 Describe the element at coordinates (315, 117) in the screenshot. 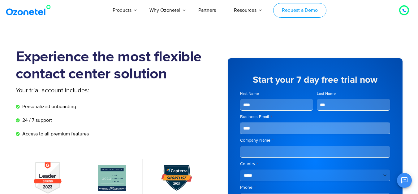

I see `label: Business Email` at that location.